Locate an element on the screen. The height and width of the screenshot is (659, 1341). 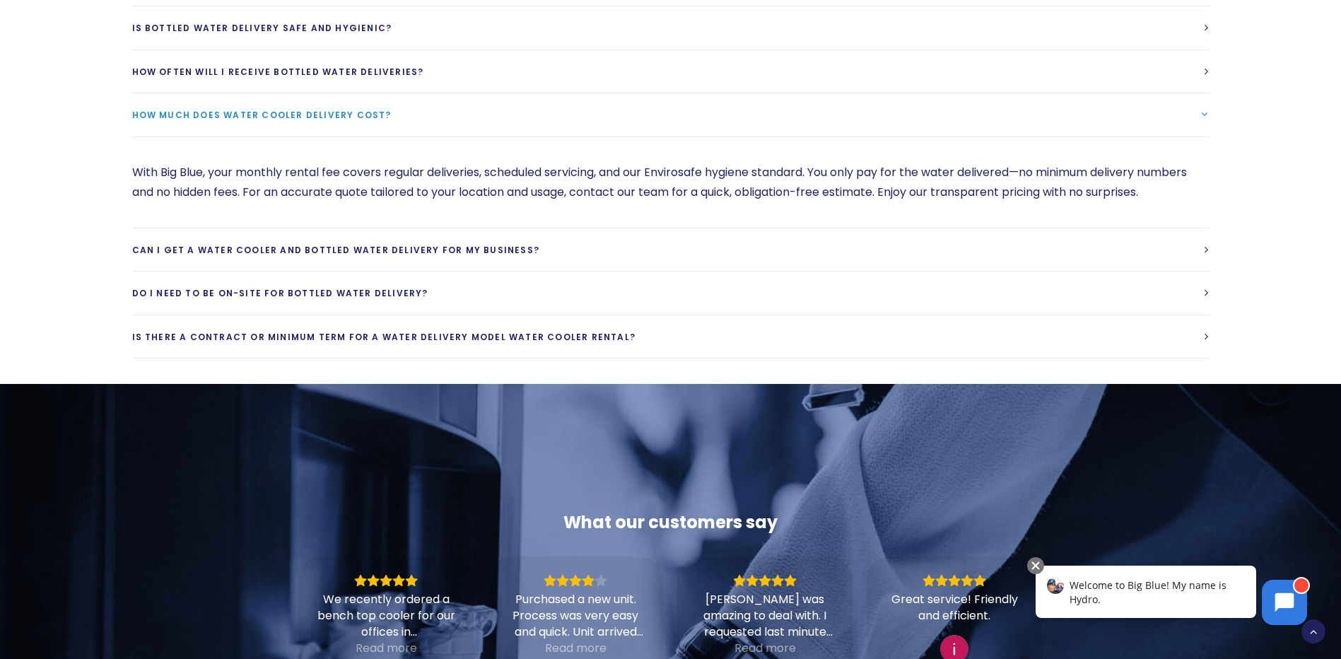
img: Avatar is located at coordinates (35, 31).